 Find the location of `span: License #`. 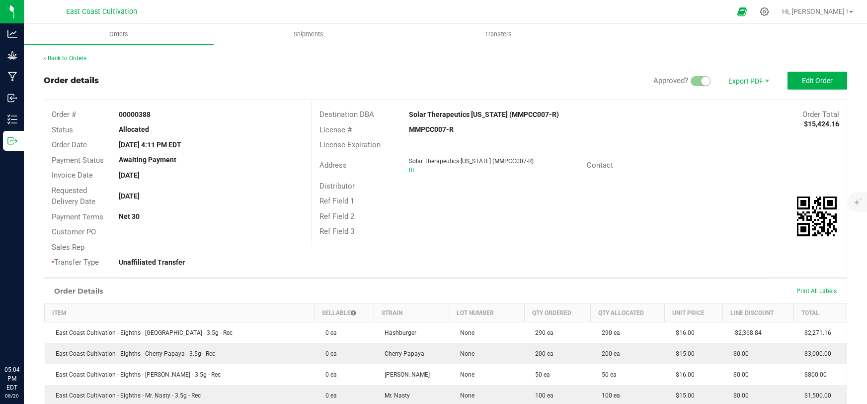

span: License # is located at coordinates (335, 130).